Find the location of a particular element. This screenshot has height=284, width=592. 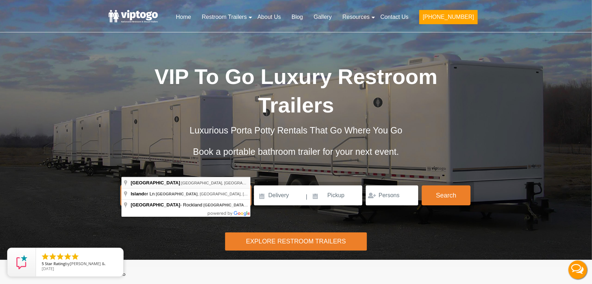

a: Restroom Trailers is located at coordinates (224, 17).